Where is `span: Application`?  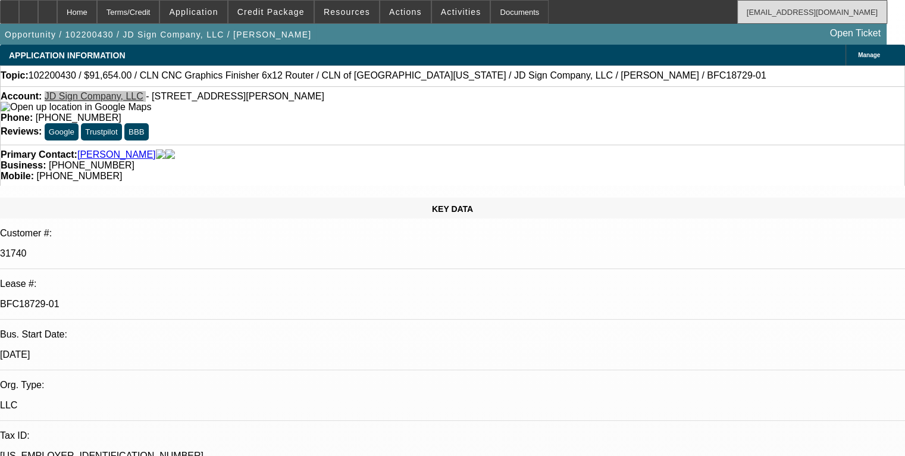
span: Application is located at coordinates (193, 12).